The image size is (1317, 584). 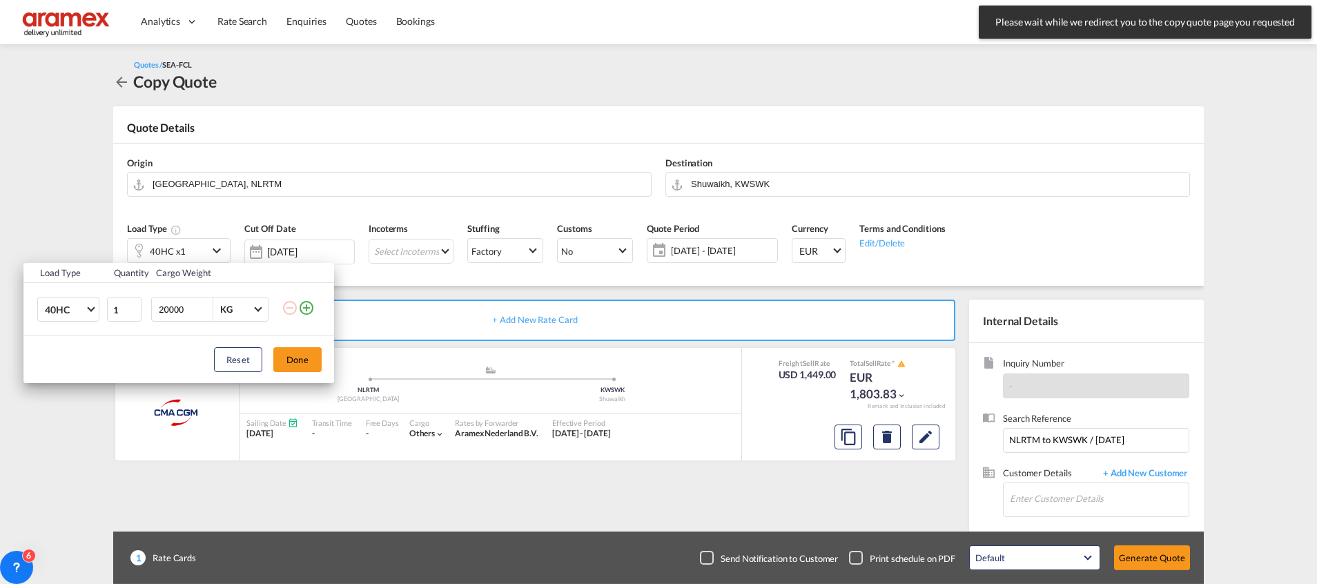 What do you see at coordinates (127, 273) in the screenshot?
I see `th: Quantity` at bounding box center [127, 273].